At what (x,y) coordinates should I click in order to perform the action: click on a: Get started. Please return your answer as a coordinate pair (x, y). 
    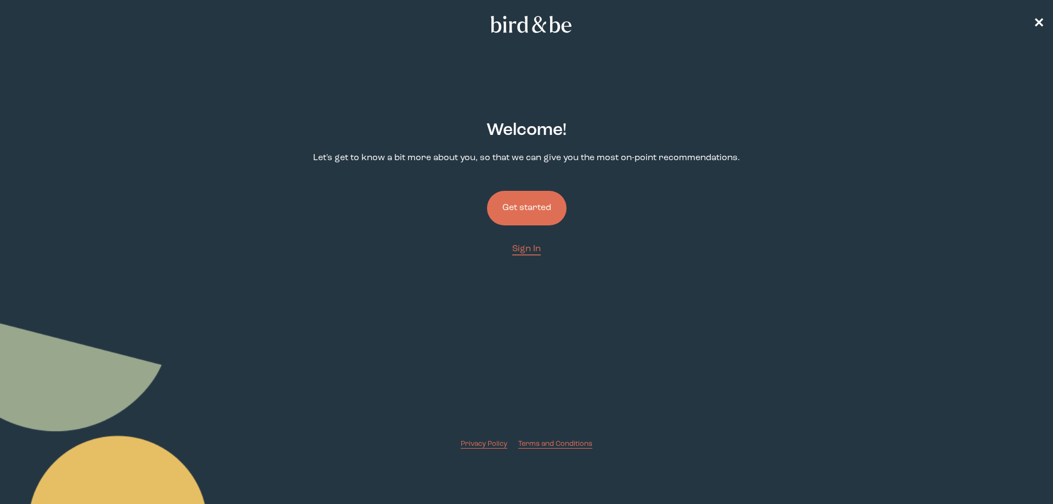
    Looking at the image, I should click on (527, 208).